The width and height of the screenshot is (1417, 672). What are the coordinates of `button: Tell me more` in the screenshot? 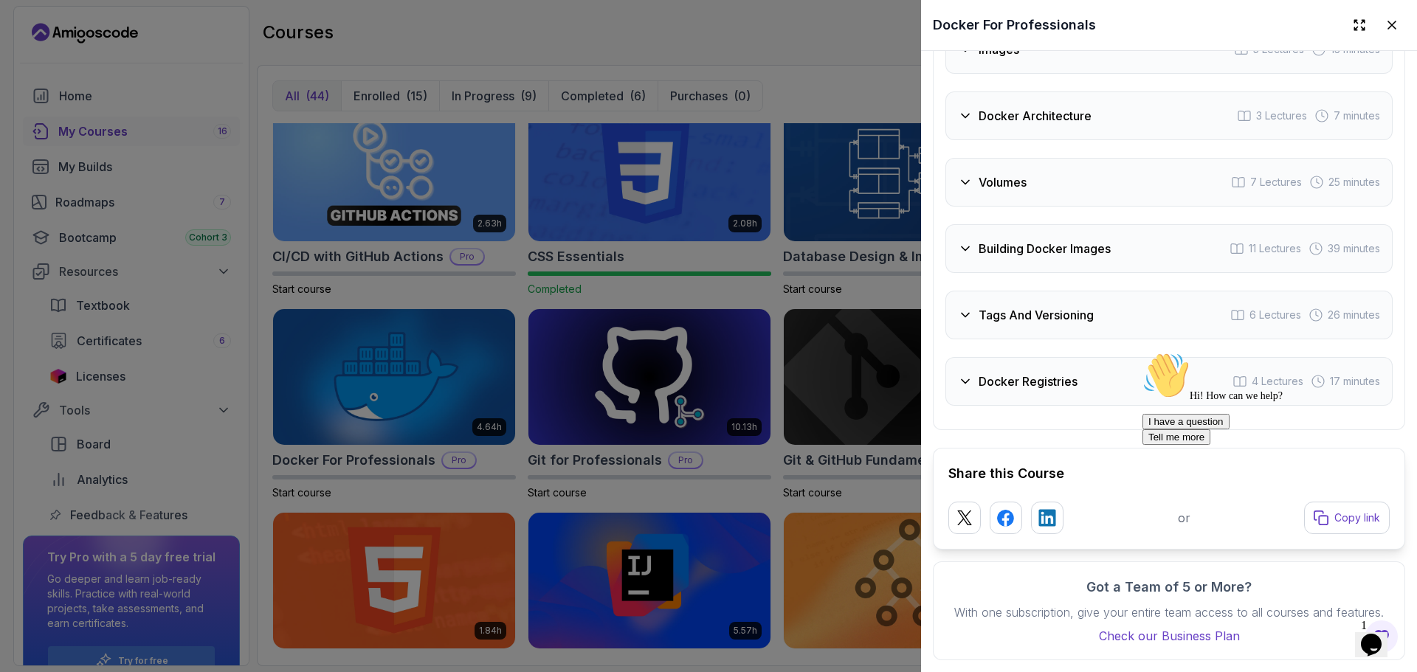 It's located at (40, 91).